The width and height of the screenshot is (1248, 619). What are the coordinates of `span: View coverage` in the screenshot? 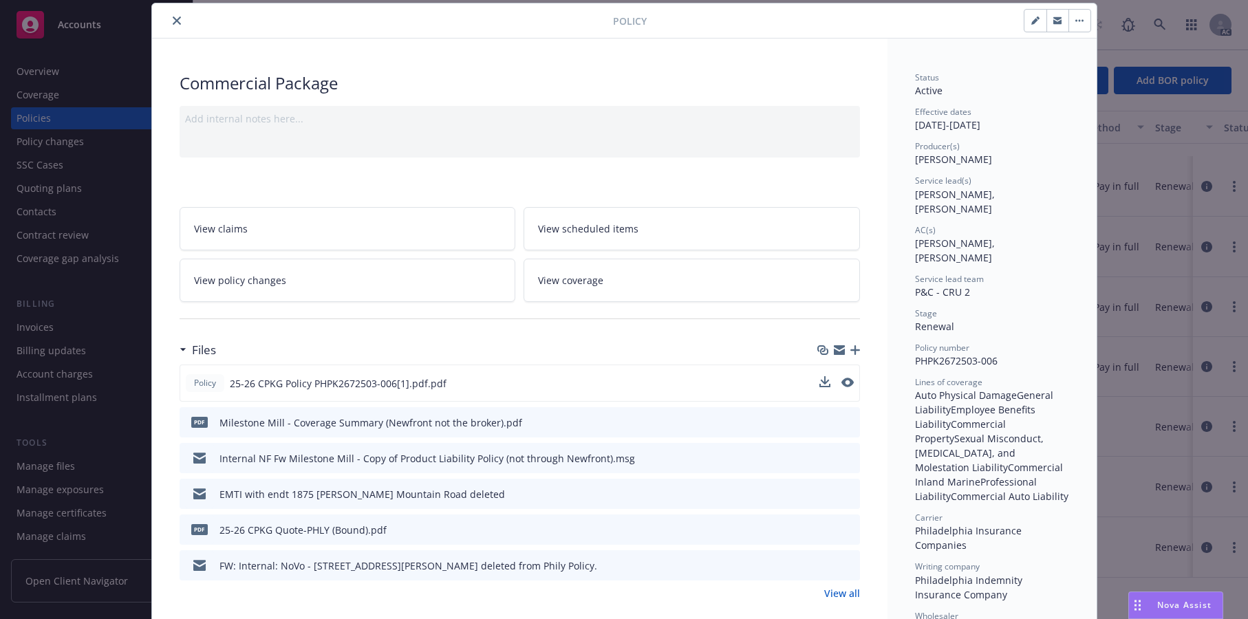 It's located at (570, 280).